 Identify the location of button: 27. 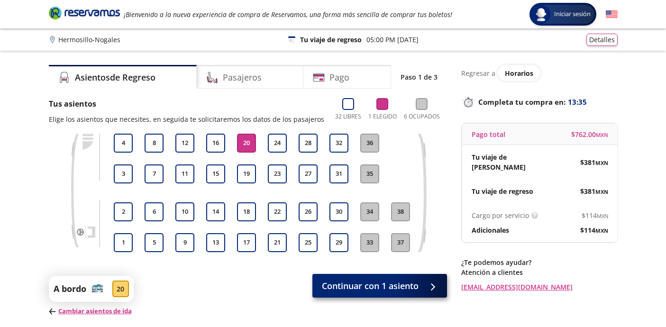
(308, 174).